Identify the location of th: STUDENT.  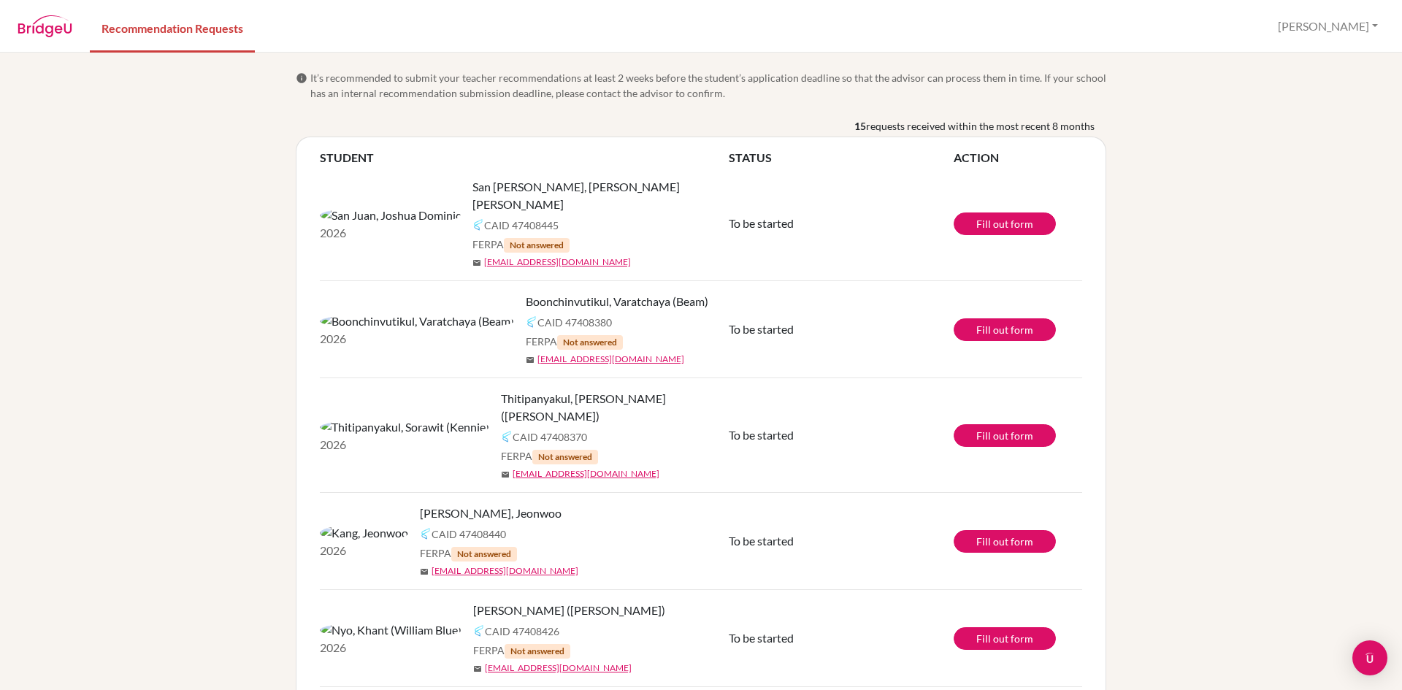
(524, 158).